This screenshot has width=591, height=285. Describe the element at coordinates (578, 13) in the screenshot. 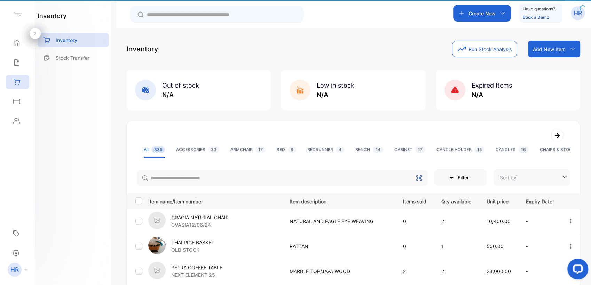

I see `button: HR` at that location.